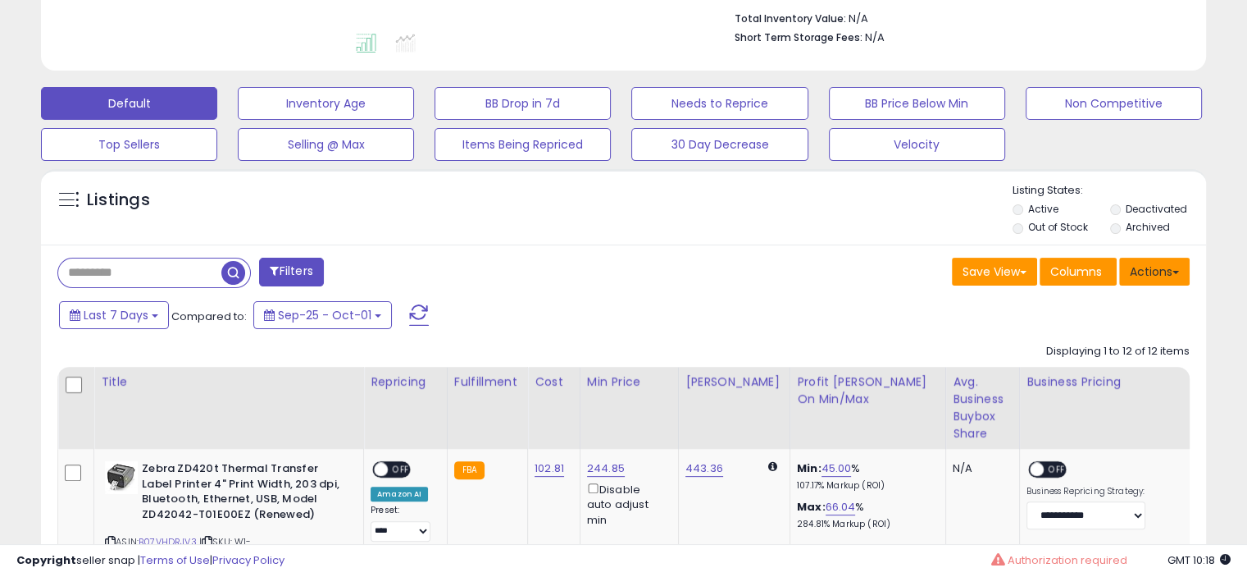 The image size is (1247, 577). I want to click on a: Terms of Use, so click(175, 559).